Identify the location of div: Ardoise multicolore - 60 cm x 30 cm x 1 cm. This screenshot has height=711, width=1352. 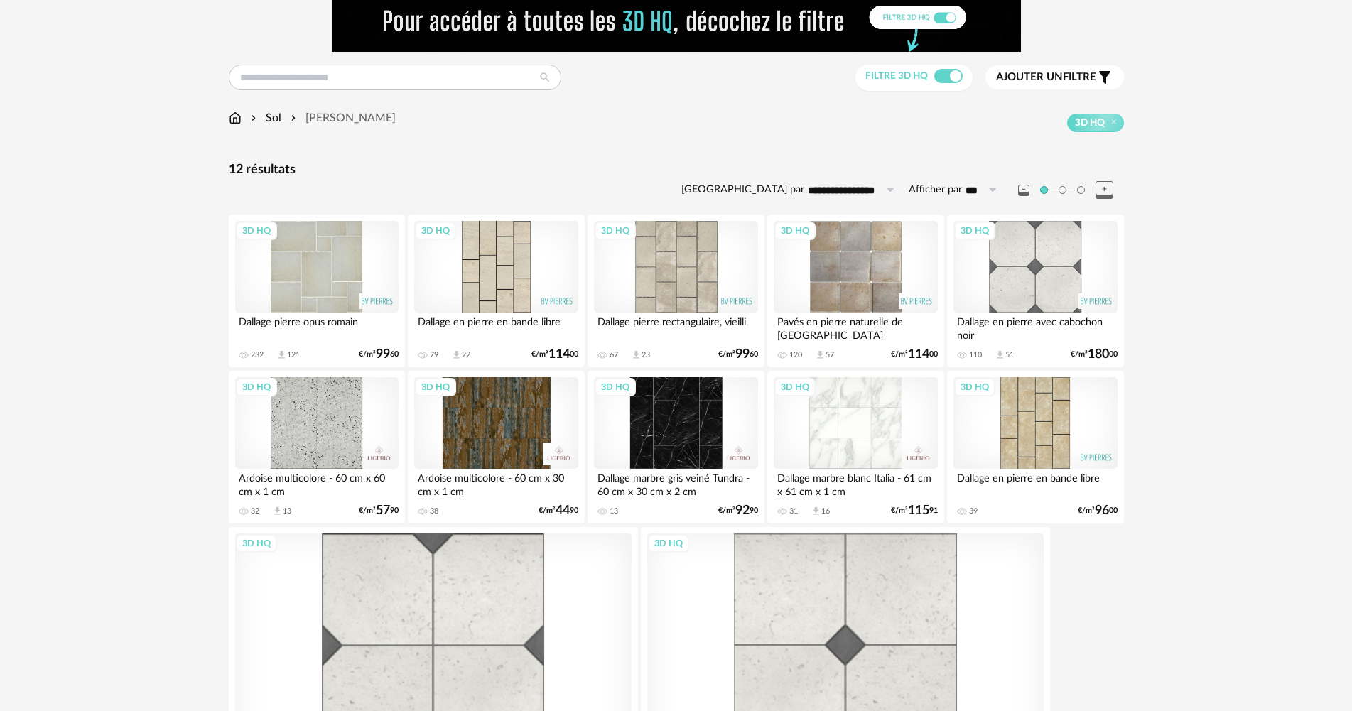
(496, 483).